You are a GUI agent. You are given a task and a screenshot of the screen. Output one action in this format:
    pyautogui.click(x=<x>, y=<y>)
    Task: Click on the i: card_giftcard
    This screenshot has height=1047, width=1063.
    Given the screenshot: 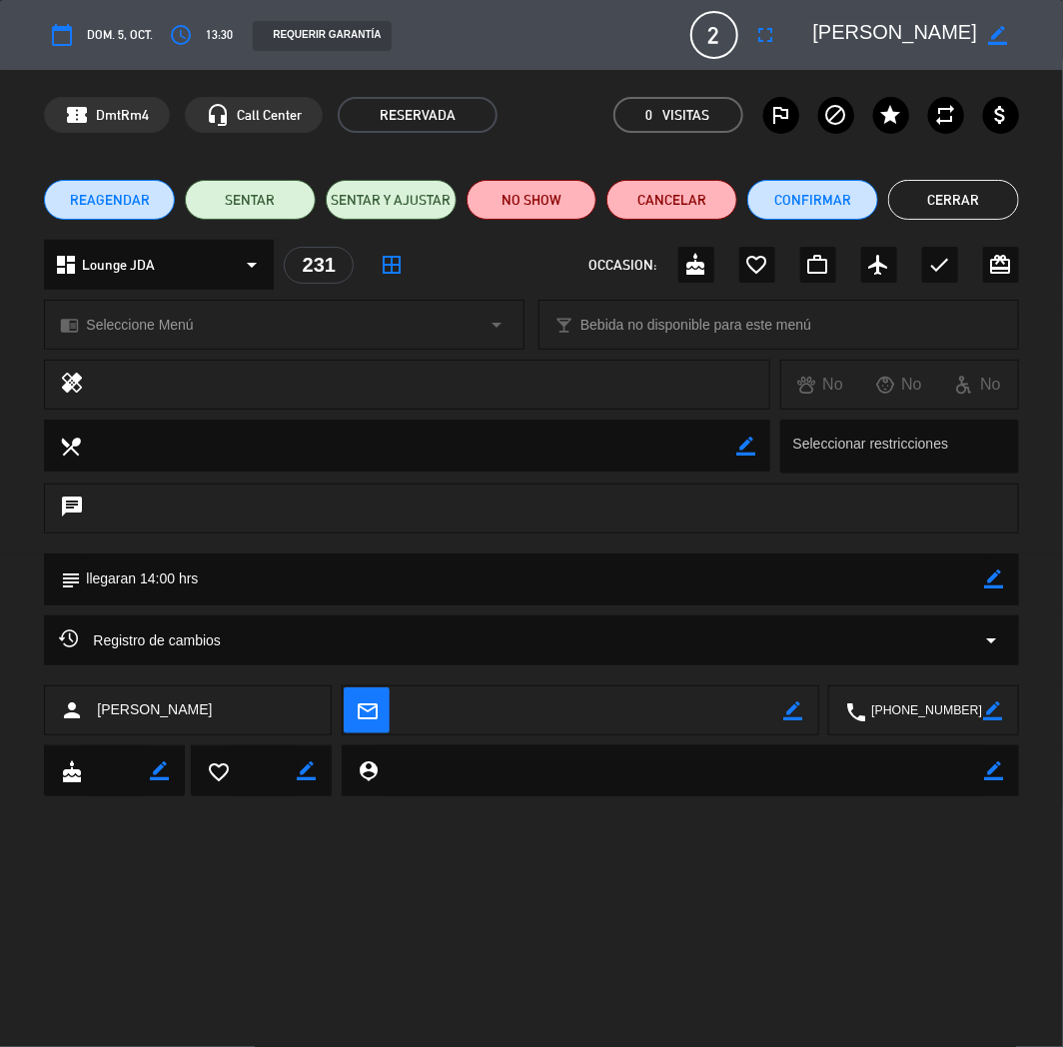 What is the action you would take?
    pyautogui.click(x=1001, y=265)
    